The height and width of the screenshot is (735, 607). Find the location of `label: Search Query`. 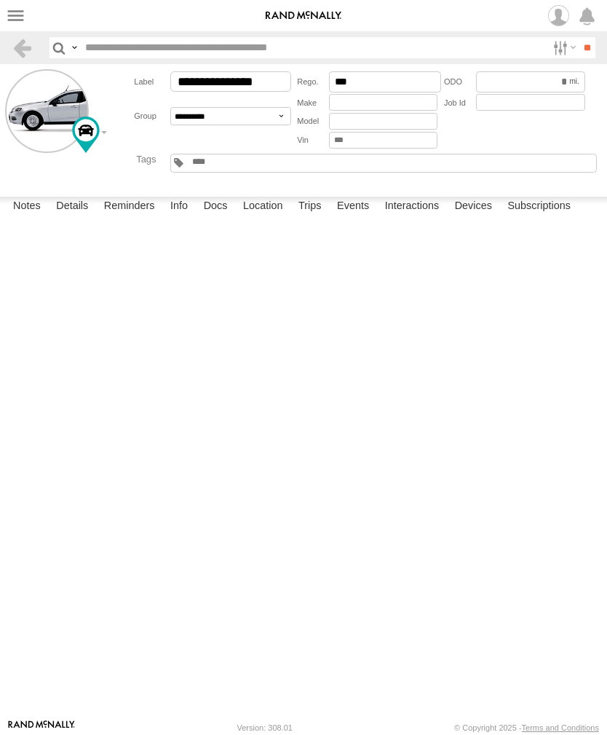

label: Search Query is located at coordinates (74, 47).